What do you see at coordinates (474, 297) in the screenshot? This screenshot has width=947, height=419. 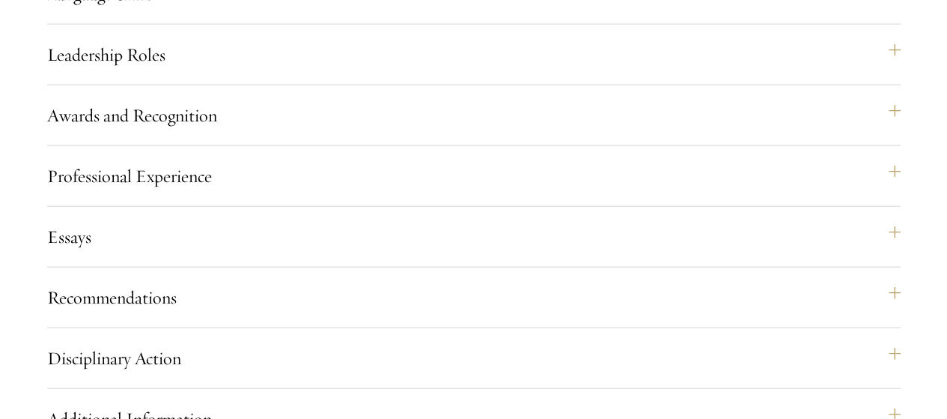 I see `button: Recommendations` at bounding box center [474, 297].